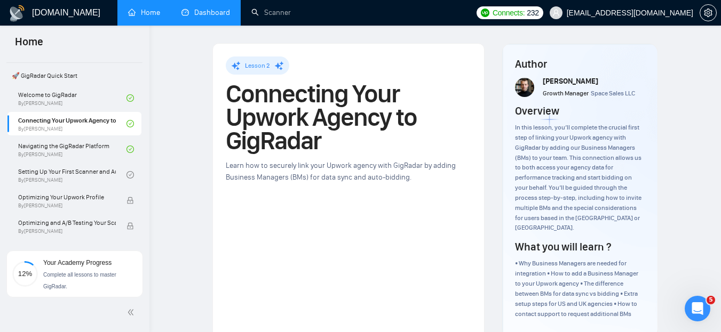 This screenshot has width=721, height=332. What do you see at coordinates (74, 76) in the screenshot?
I see `span: 🚀 GigRadar Quick Start` at bounding box center [74, 76].